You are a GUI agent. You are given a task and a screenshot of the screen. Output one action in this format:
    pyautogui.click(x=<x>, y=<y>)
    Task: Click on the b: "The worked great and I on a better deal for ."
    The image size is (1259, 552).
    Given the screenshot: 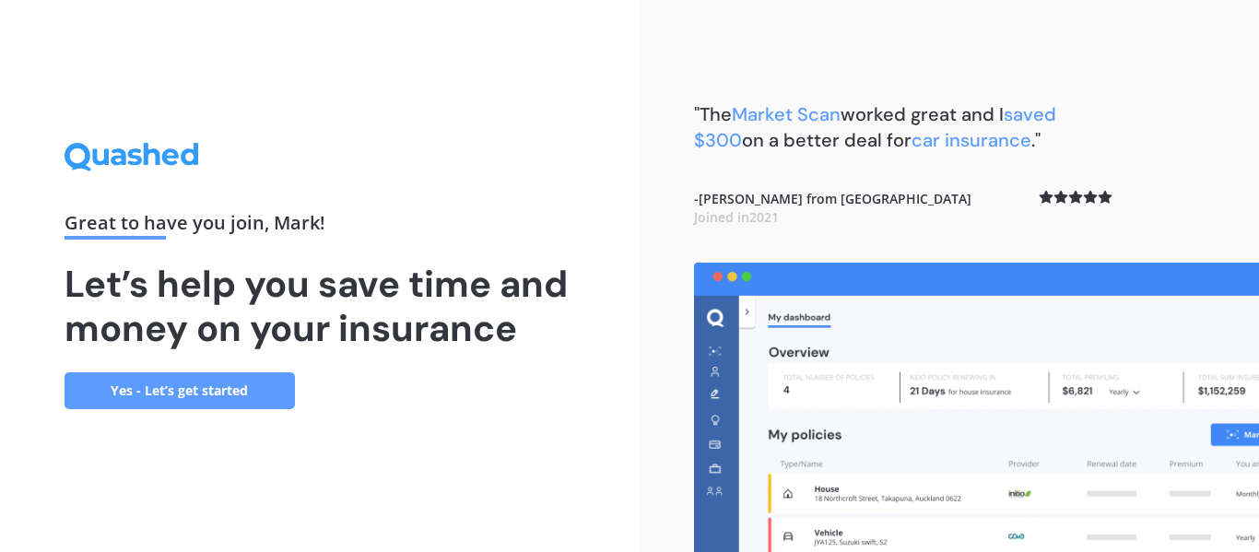 What is the action you would take?
    pyautogui.click(x=875, y=127)
    